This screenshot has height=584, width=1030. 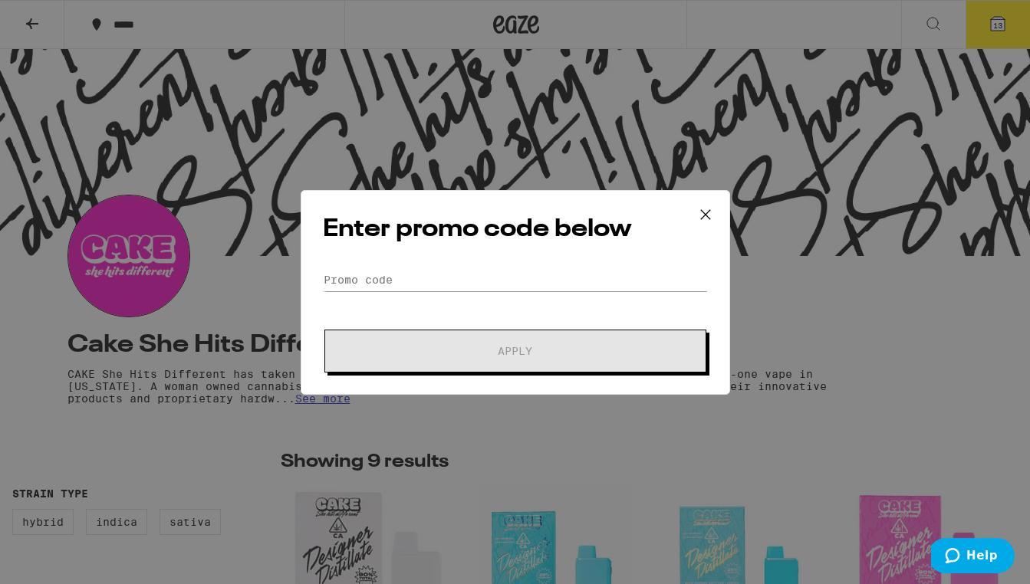 What do you see at coordinates (515, 351) in the screenshot?
I see `span: Apply` at bounding box center [515, 351].